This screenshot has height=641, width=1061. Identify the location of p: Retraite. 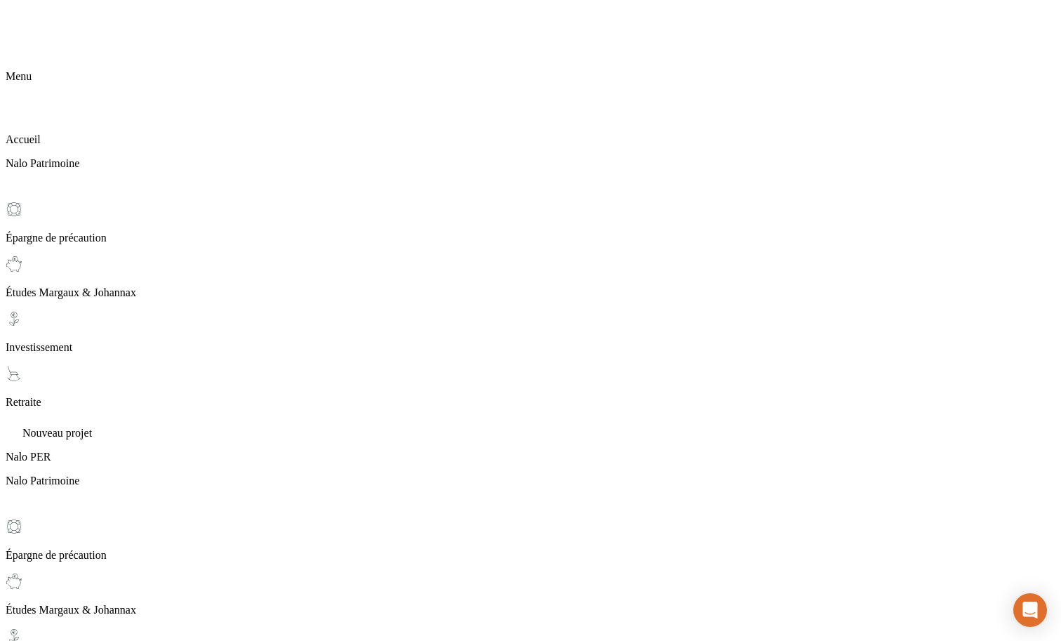
(530, 402).